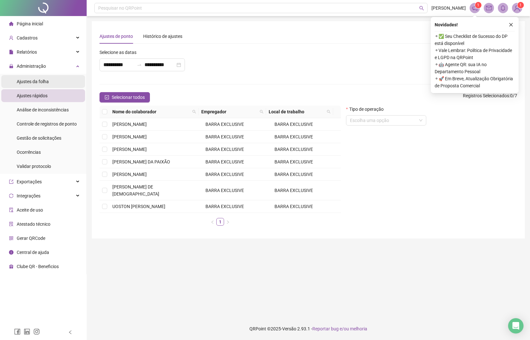 This screenshot has height=340, width=530. Describe the element at coordinates (11, 196) in the screenshot. I see `span: sync` at that location.